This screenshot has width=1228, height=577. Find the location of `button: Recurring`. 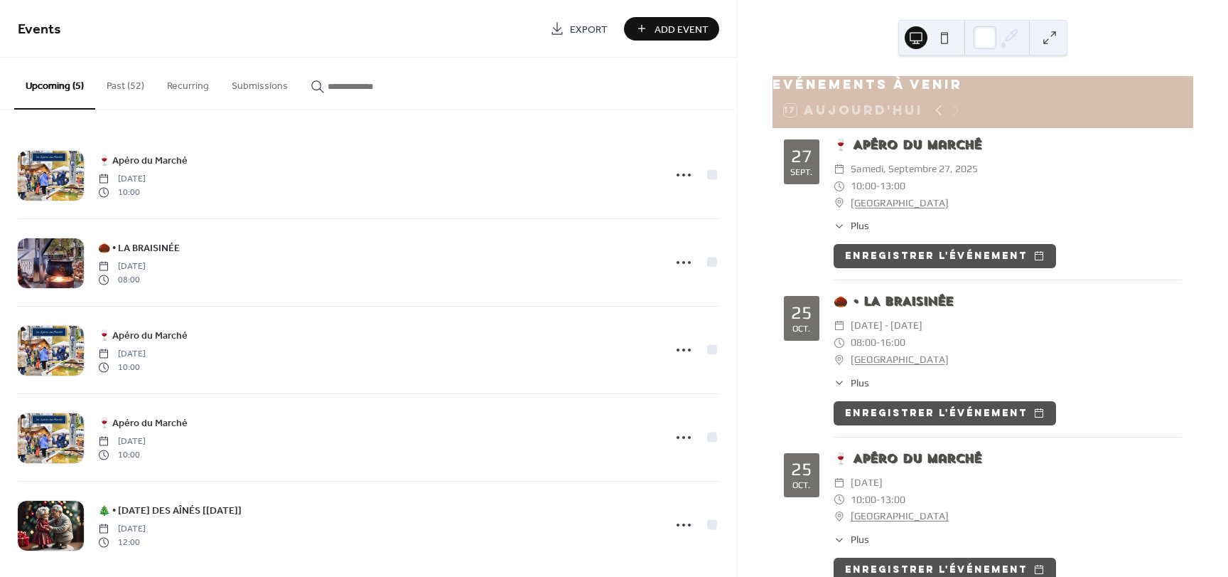

button: Recurring is located at coordinates (188, 82).